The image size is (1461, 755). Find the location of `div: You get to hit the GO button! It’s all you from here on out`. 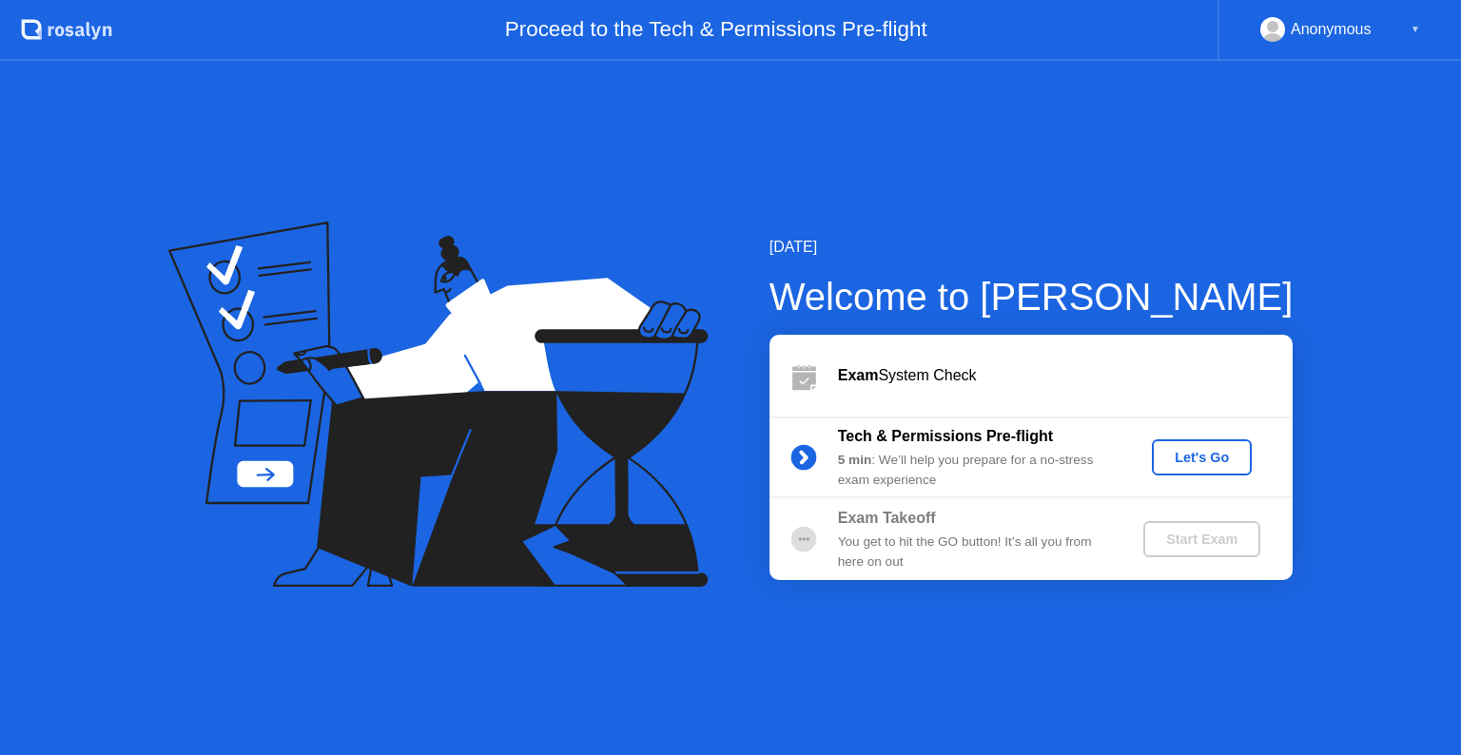

div: You get to hit the GO button! It’s all you from here on out is located at coordinates (975, 552).